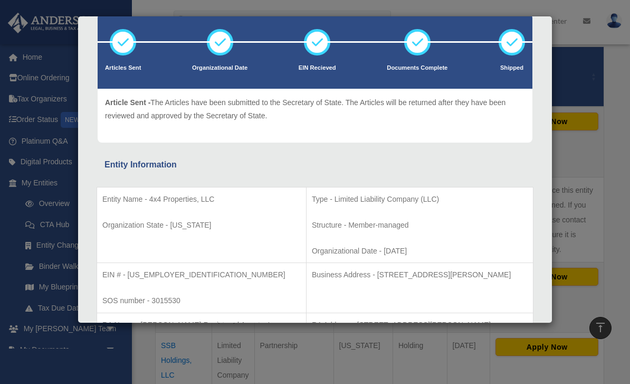 Image resolution: width=630 pixels, height=384 pixels. What do you see at coordinates (420, 225) in the screenshot?
I see `p: Structure - Member-managed` at bounding box center [420, 225].